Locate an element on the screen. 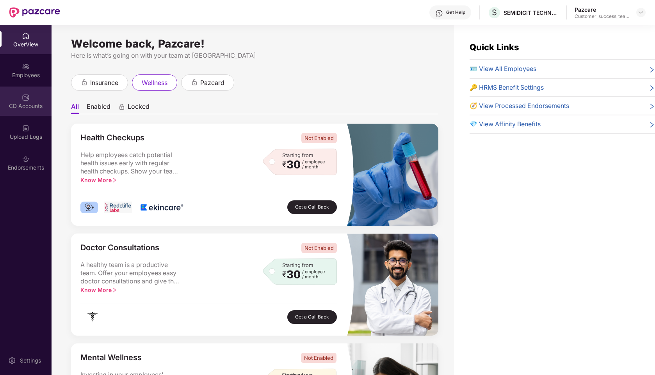 The height and width of the screenshot is (375, 655). span: 💎 View Affinity Benefits is located at coordinates (505, 124).